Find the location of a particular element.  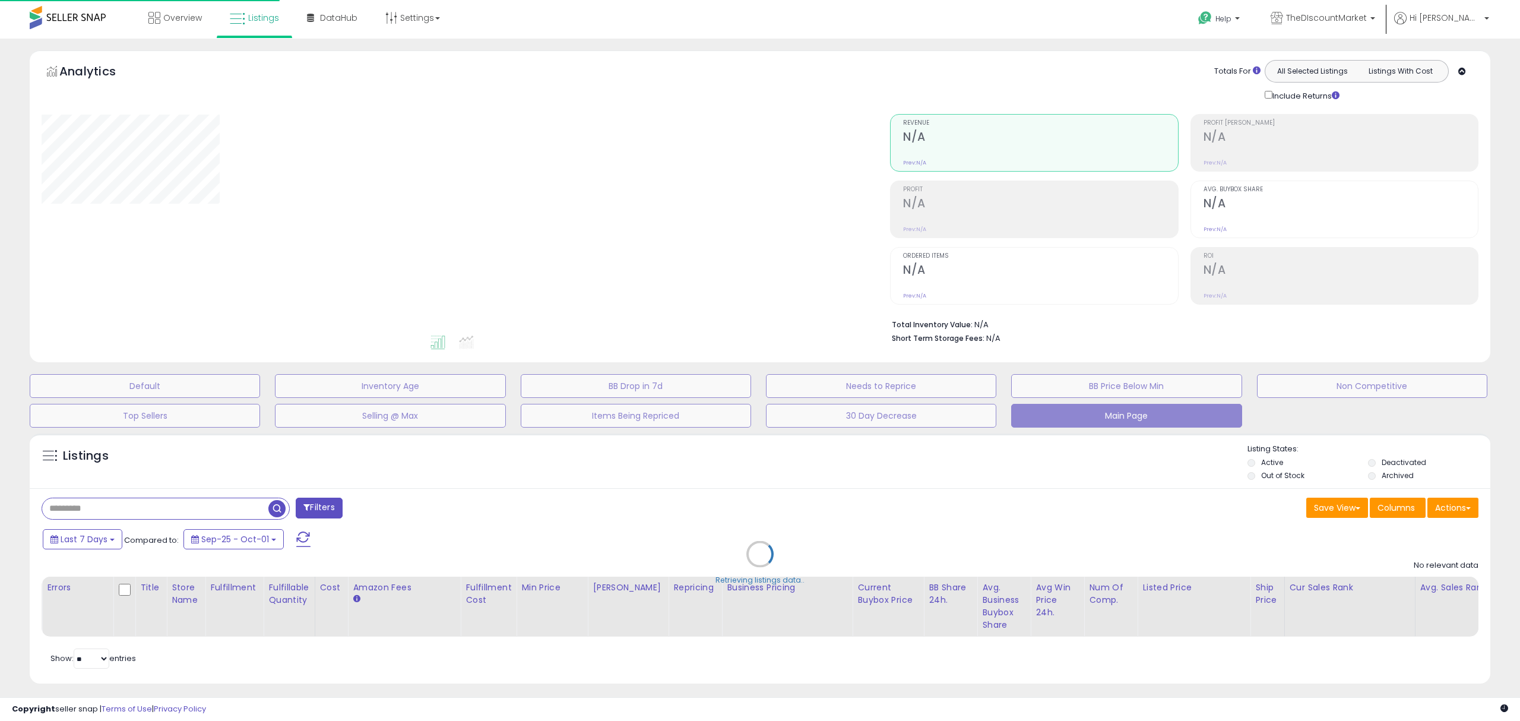

button: Selling @ Max is located at coordinates (390, 416).